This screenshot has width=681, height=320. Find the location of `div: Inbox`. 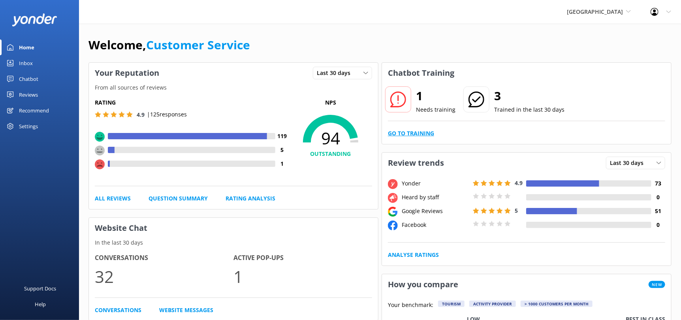

div: Inbox is located at coordinates (26, 63).